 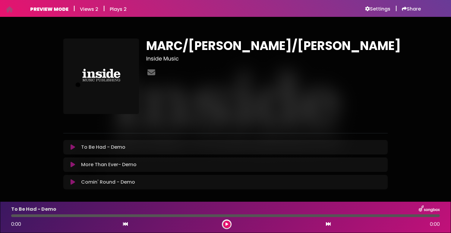 I want to click on a: Settings, so click(x=377, y=9).